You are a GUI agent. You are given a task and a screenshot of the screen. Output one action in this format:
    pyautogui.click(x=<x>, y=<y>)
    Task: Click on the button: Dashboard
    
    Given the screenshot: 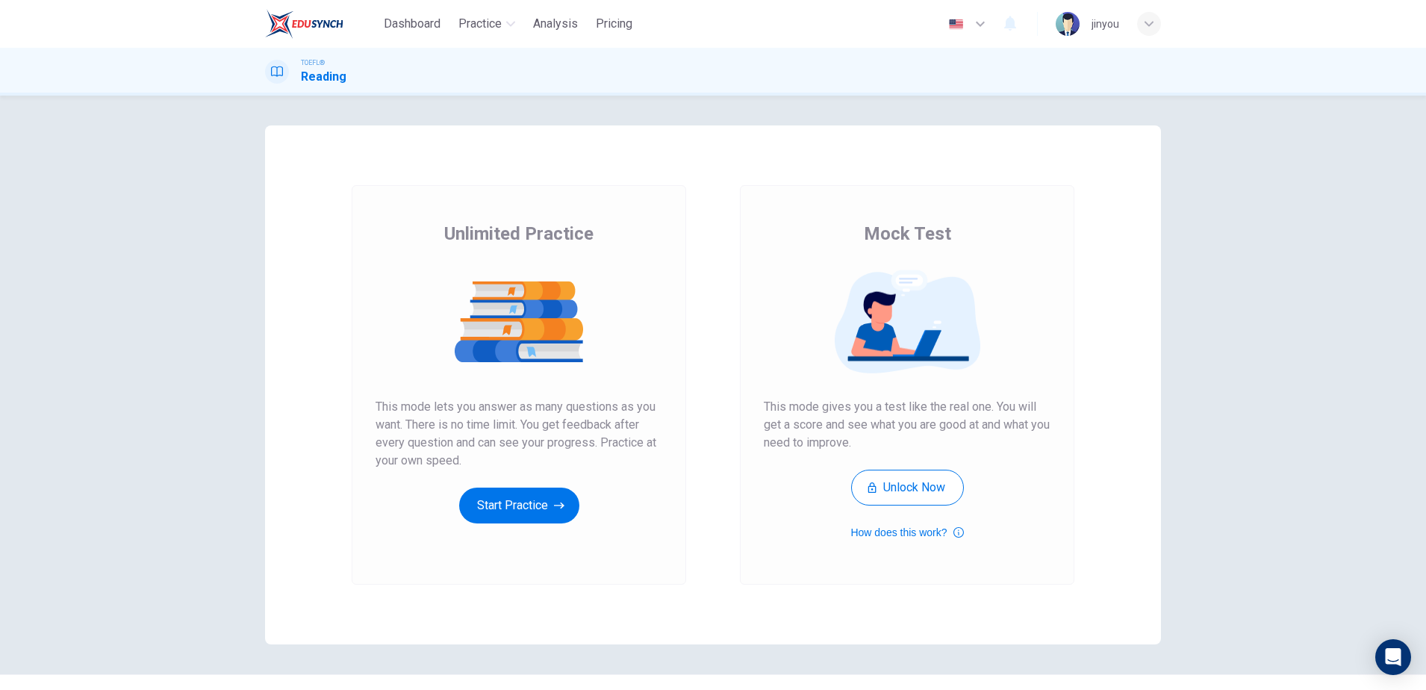 What is the action you would take?
    pyautogui.click(x=412, y=24)
    